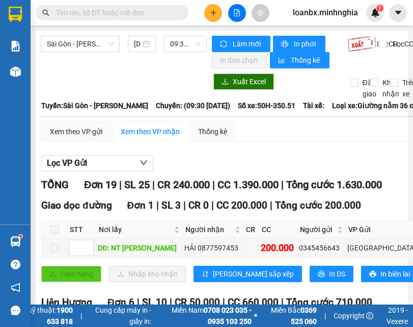  What do you see at coordinates (184, 185) in the screenshot?
I see `span: CR 240.000` at bounding box center [184, 185].